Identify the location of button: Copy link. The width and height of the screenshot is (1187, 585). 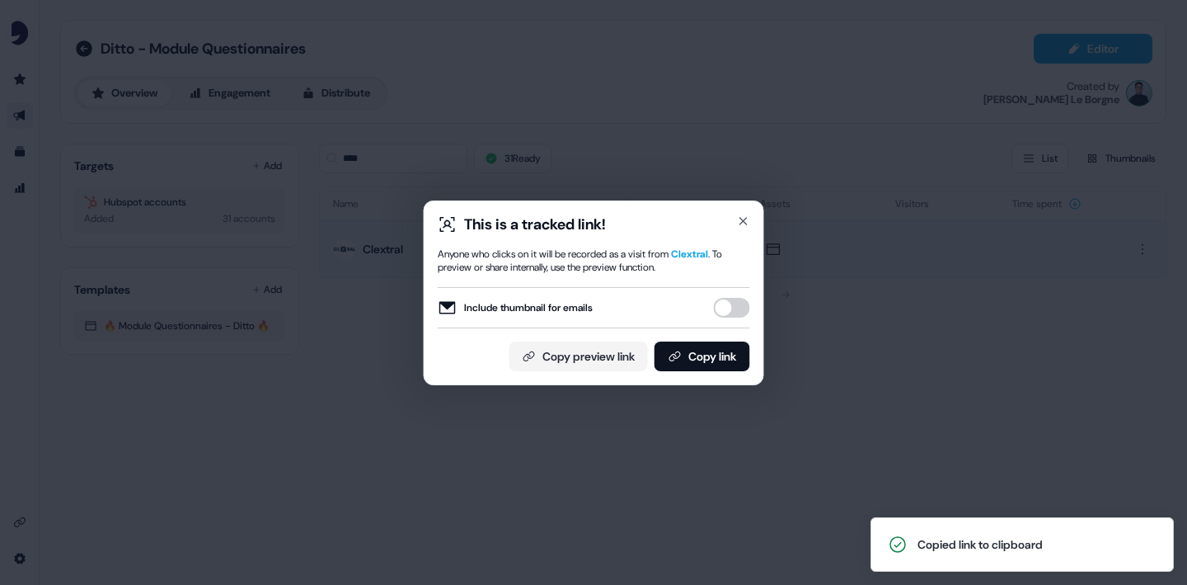
(702, 356).